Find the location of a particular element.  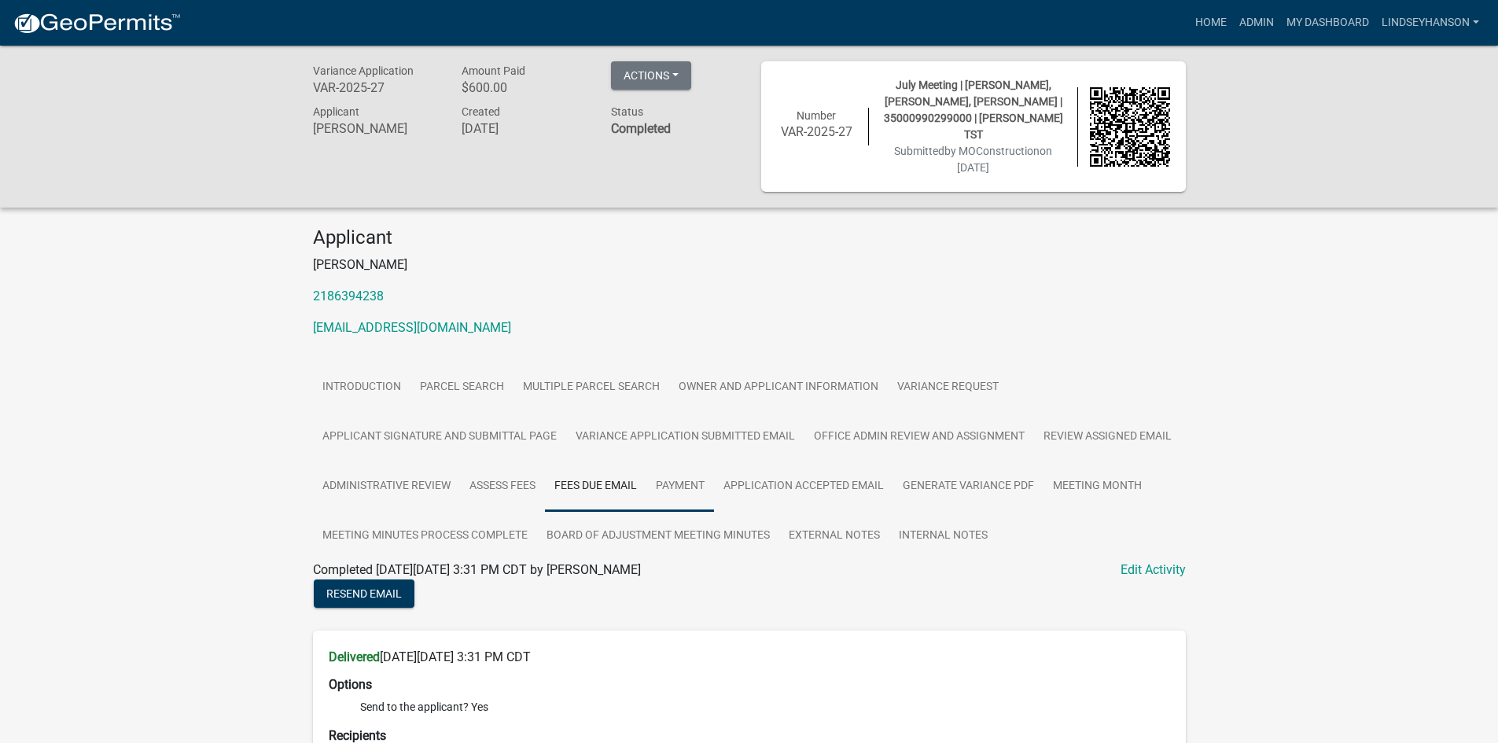

strong: Completed is located at coordinates (641, 128).